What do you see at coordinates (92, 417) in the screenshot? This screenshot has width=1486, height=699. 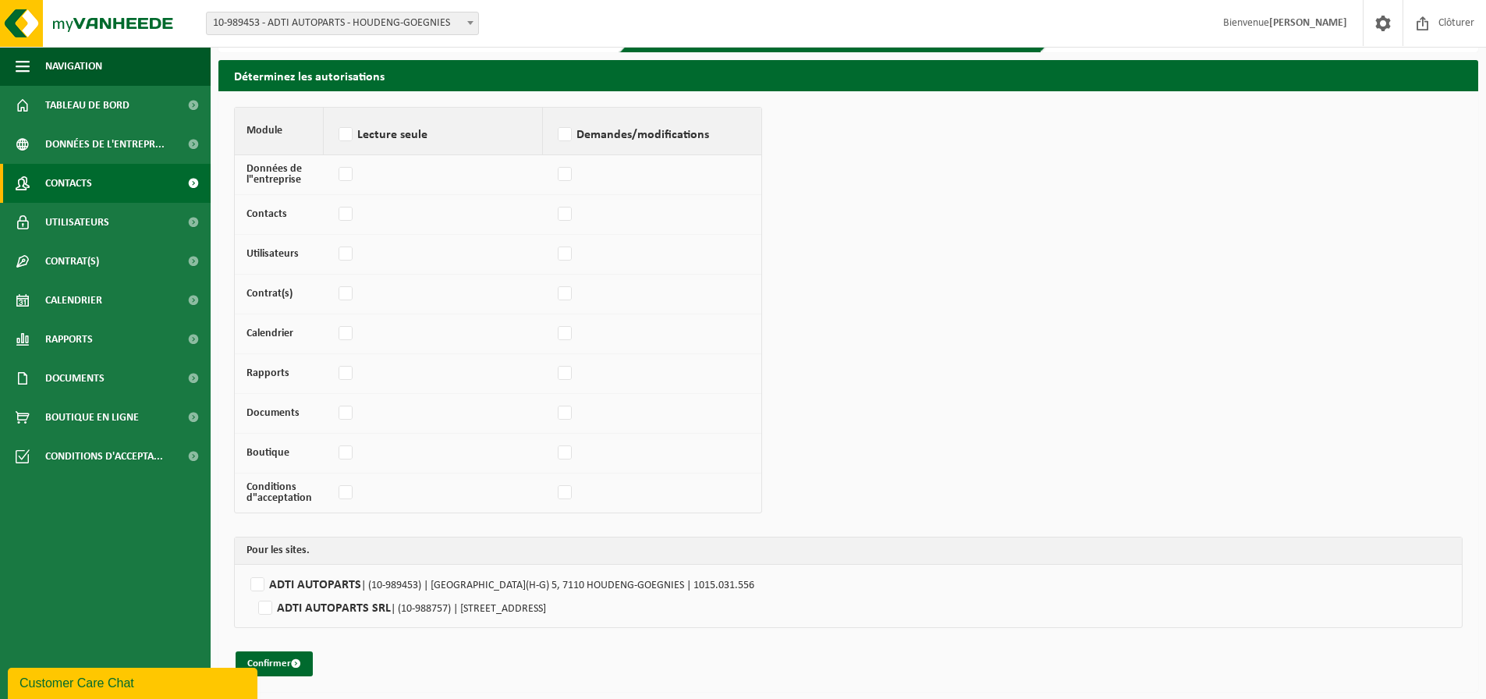 I see `span: Boutique en ligne` at bounding box center [92, 417].